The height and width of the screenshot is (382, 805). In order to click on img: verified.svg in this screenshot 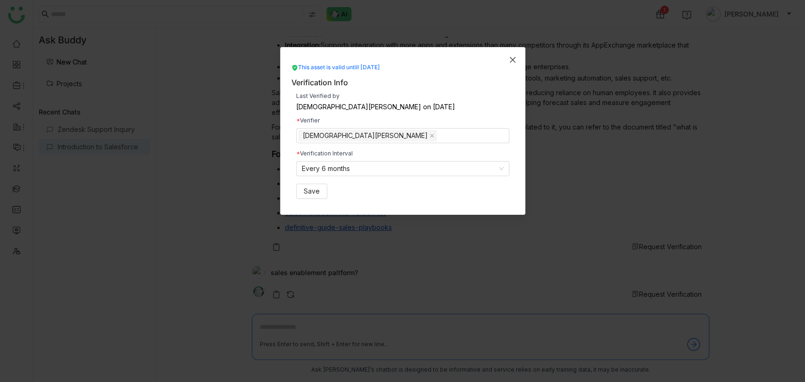, I will do `click(295, 68)`.